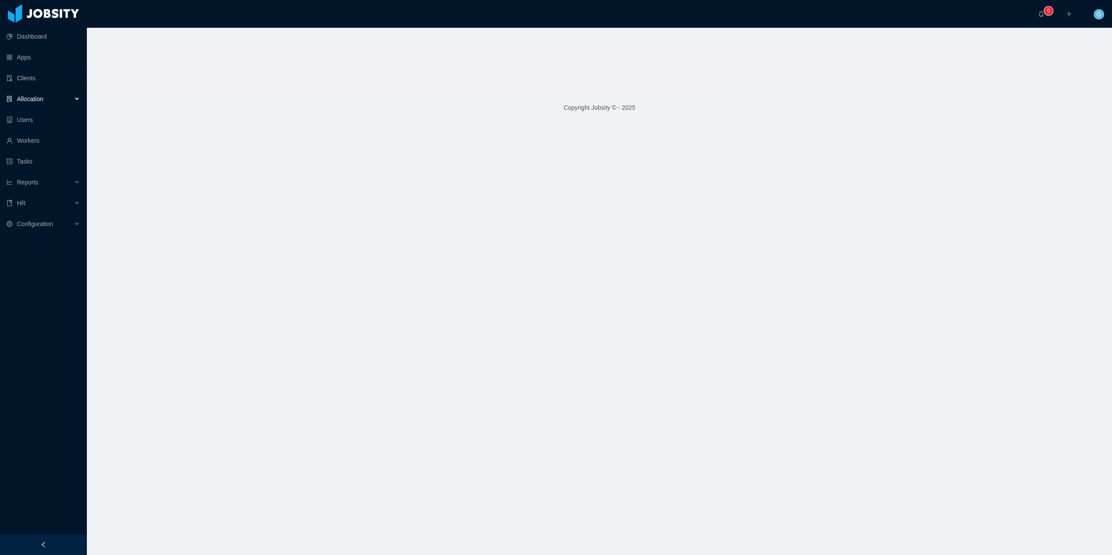 This screenshot has height=555, width=1112. What do you see at coordinates (27, 182) in the screenshot?
I see `span: Reports` at bounding box center [27, 182].